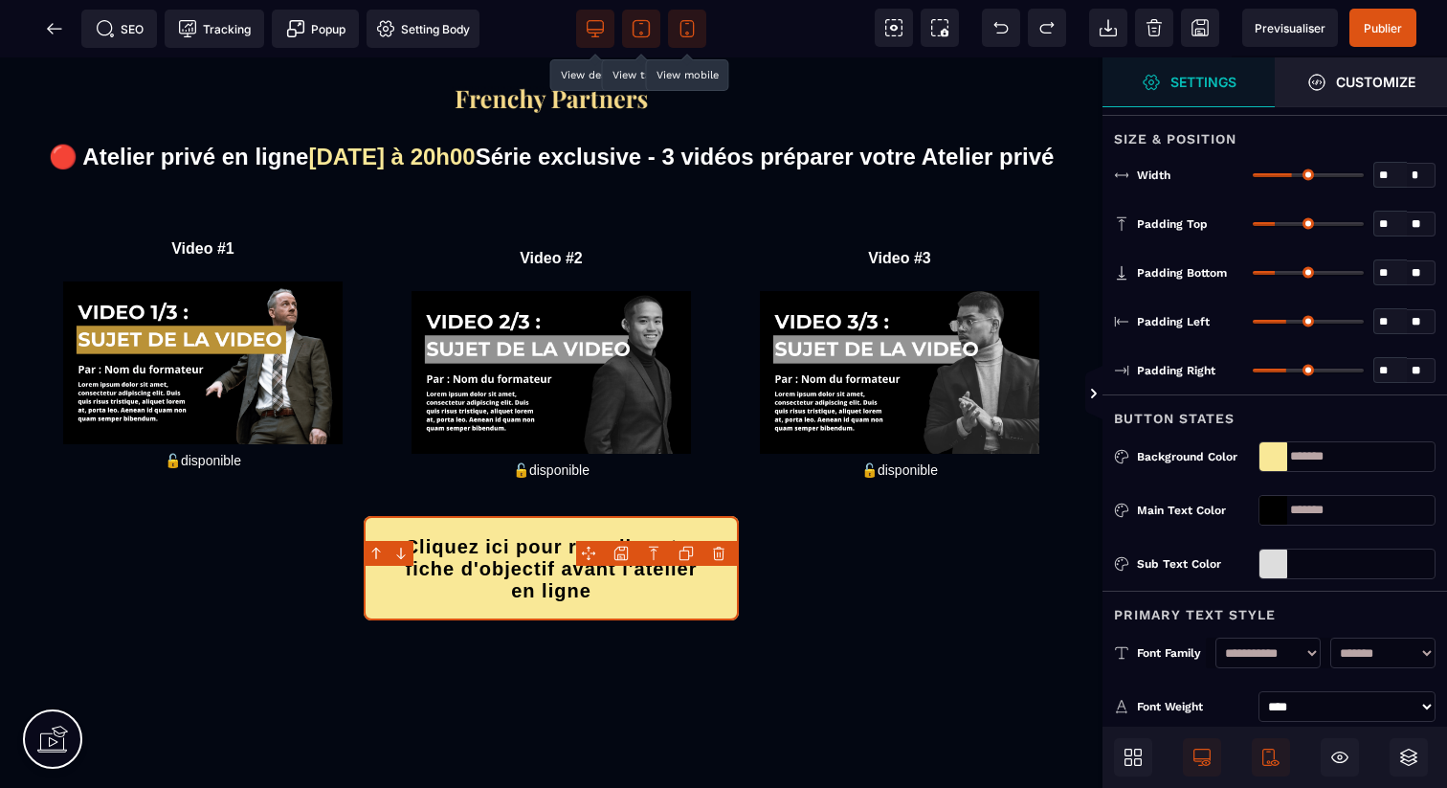 The width and height of the screenshot is (1447, 788). What do you see at coordinates (203, 190) in the screenshot?
I see `b: Video #1` at bounding box center [203, 190].